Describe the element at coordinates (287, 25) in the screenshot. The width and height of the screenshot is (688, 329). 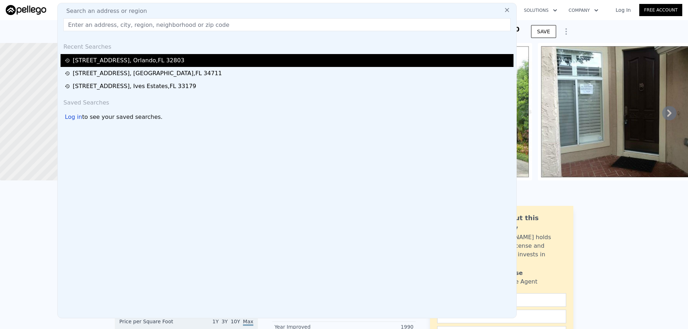
I see `input: Enter an address, city, region, neighborhood or zip code` at that location.